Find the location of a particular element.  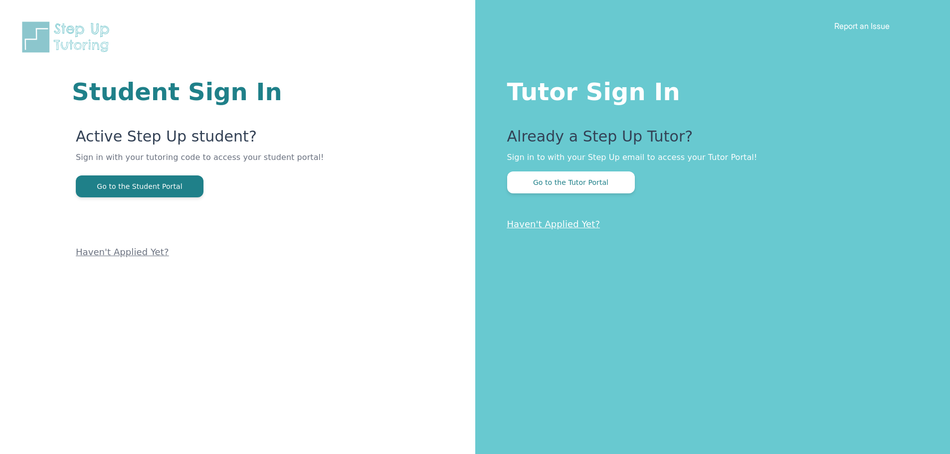

p: Already a Step Up Tutor? is located at coordinates (708, 140).